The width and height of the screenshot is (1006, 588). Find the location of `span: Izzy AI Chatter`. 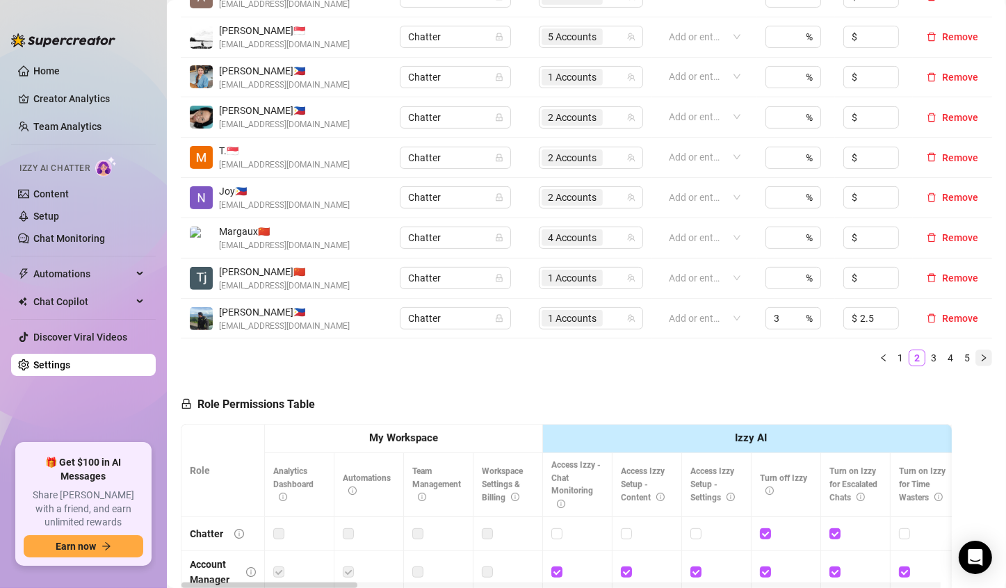

span: Izzy AI Chatter is located at coordinates (54, 168).